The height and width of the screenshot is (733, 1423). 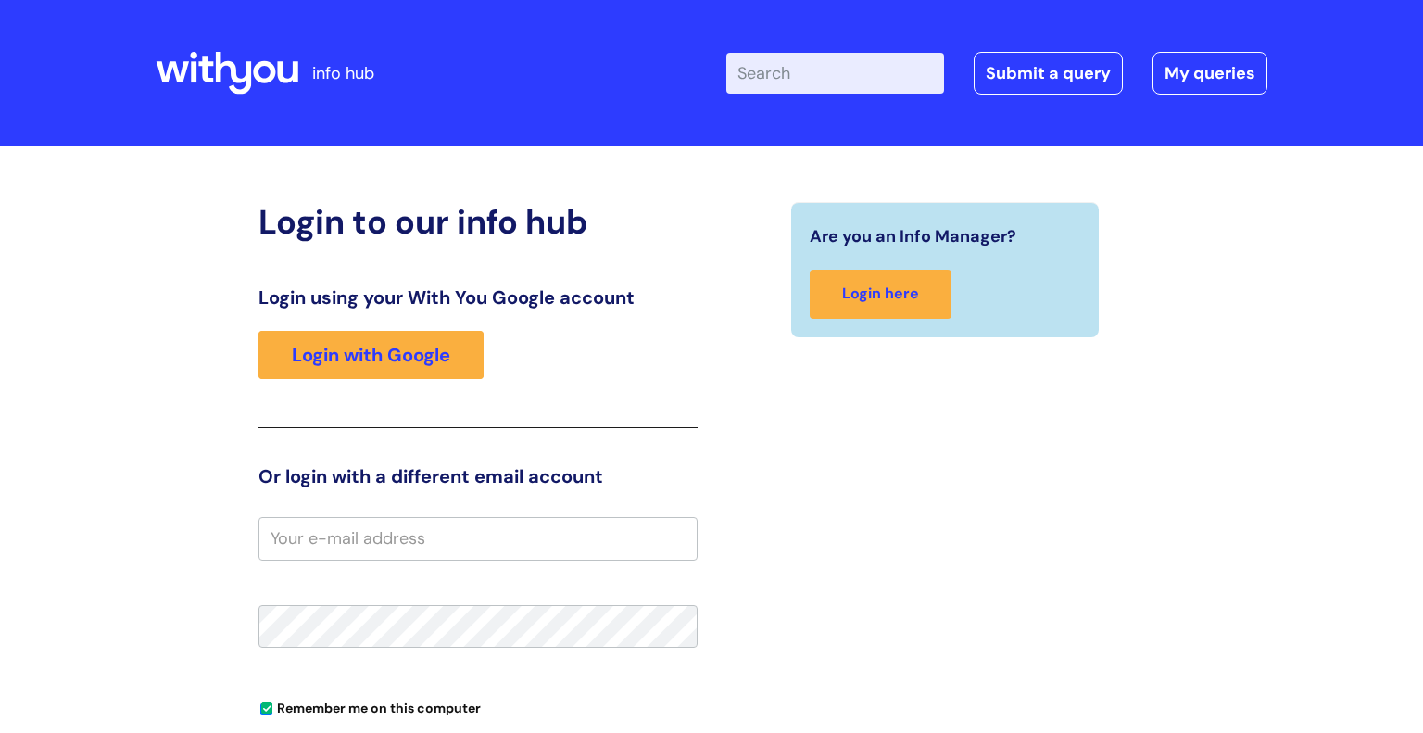 What do you see at coordinates (478, 476) in the screenshot?
I see `h3: Or login with a different email account` at bounding box center [478, 476].